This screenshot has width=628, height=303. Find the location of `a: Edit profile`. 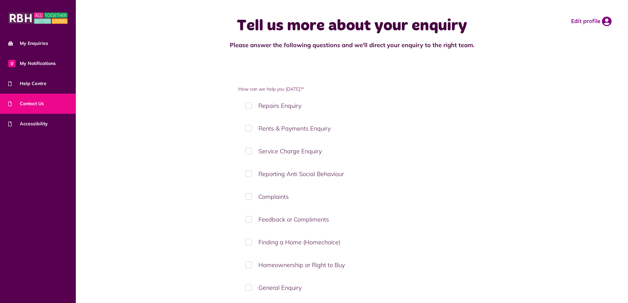

a: Edit profile is located at coordinates (591, 21).